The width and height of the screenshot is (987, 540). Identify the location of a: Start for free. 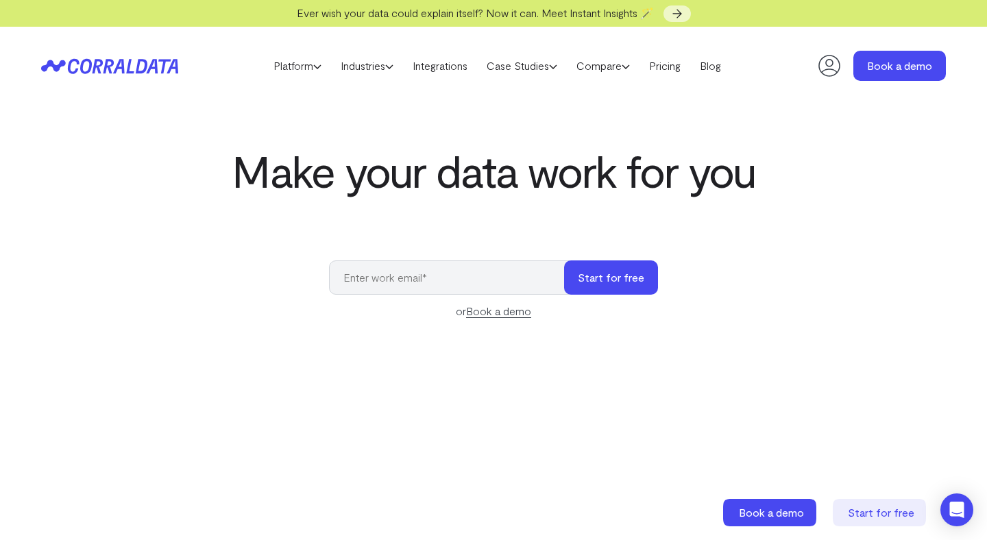
(880, 513).